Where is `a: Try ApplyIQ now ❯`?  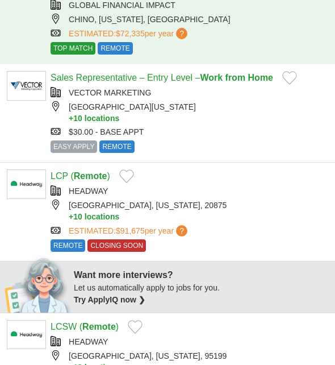 a: Try ApplyIQ now ❯ is located at coordinates (110, 299).